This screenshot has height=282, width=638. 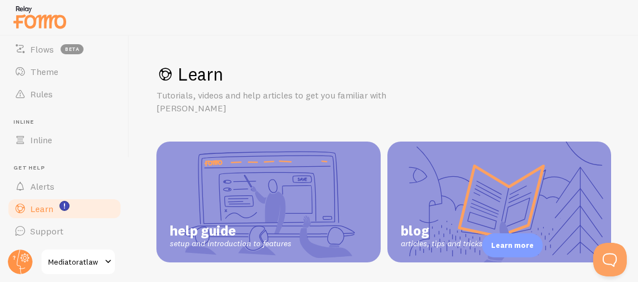 What do you see at coordinates (41, 209) in the screenshot?
I see `span: Learn` at bounding box center [41, 209].